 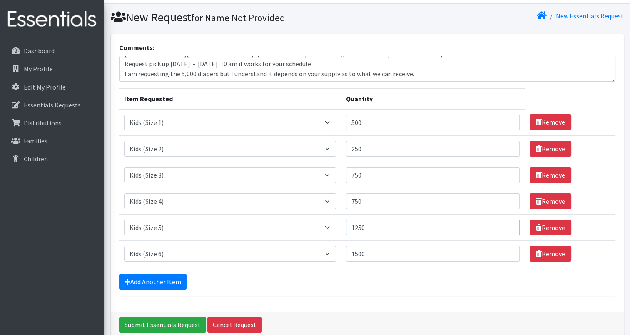 I want to click on a: Children, so click(x=52, y=159).